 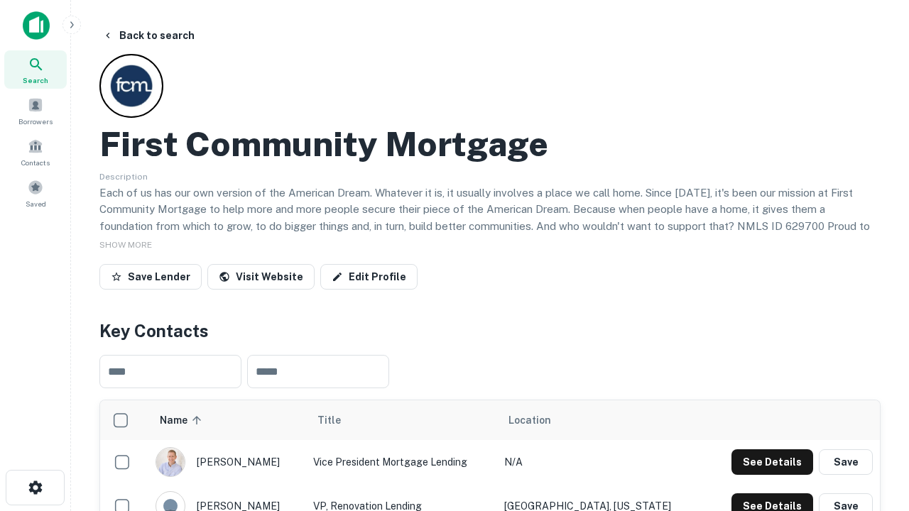 What do you see at coordinates (151, 277) in the screenshot?
I see `button: Save Lender` at bounding box center [151, 277].